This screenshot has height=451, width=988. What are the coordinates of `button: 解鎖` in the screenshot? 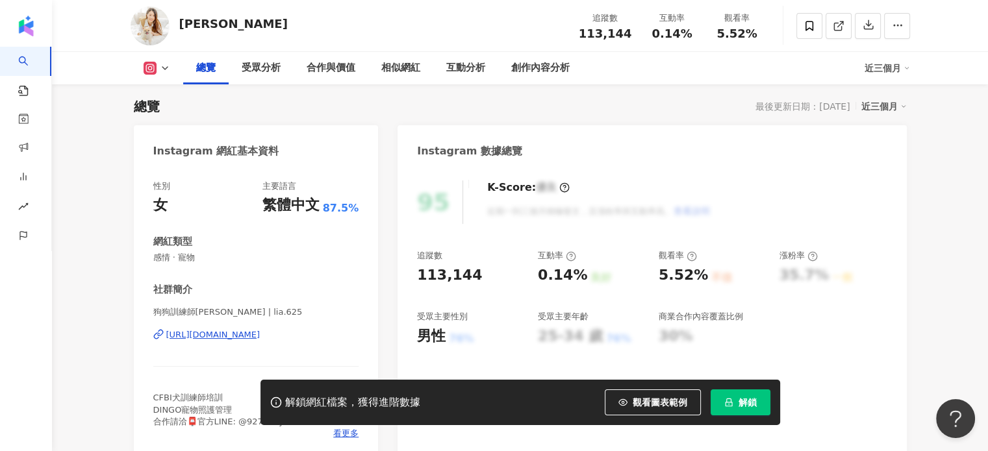 It's located at (740, 403).